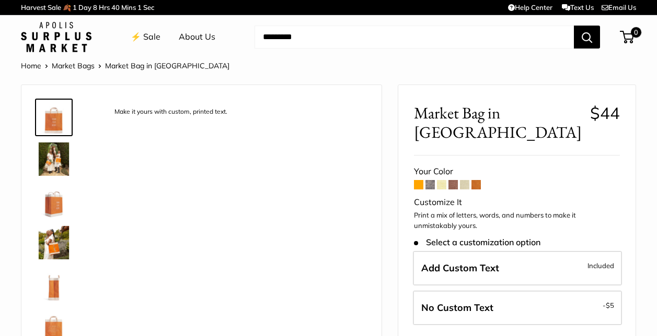 This screenshot has width=657, height=336. I want to click on span: Mins, so click(129, 7).